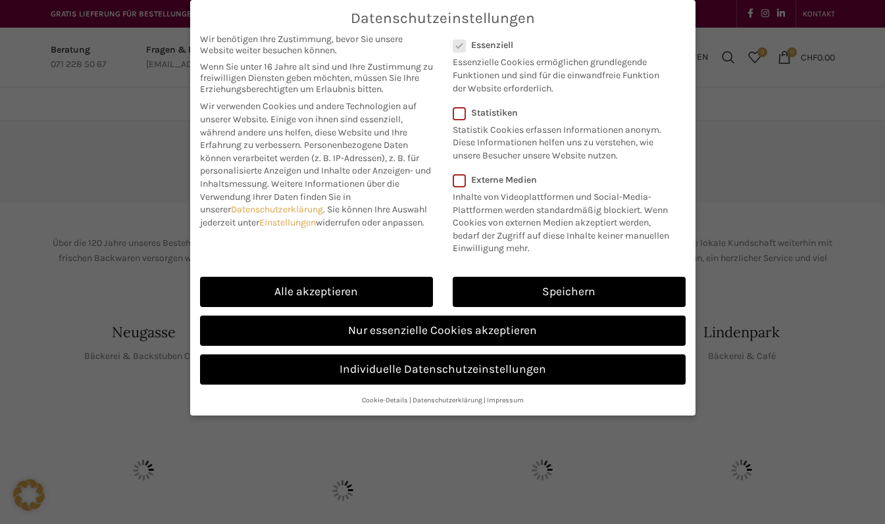  I want to click on span: Wenn Sie unter 16 Jahre alt sind und Ihre Zustimmung zu freiwilligen Diensten geben möchten, müss..., so click(316, 78).